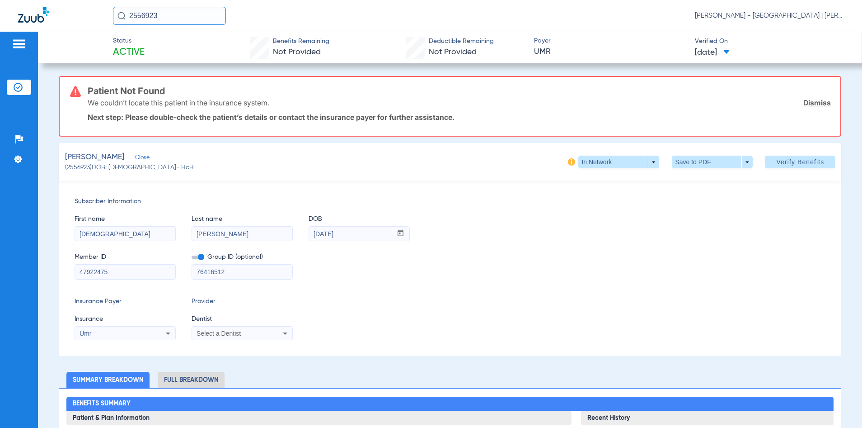 The image size is (862, 428). What do you see at coordinates (179, 103) in the screenshot?
I see `p: We couldn’t locate this patient in the insurance system.` at bounding box center [179, 103].